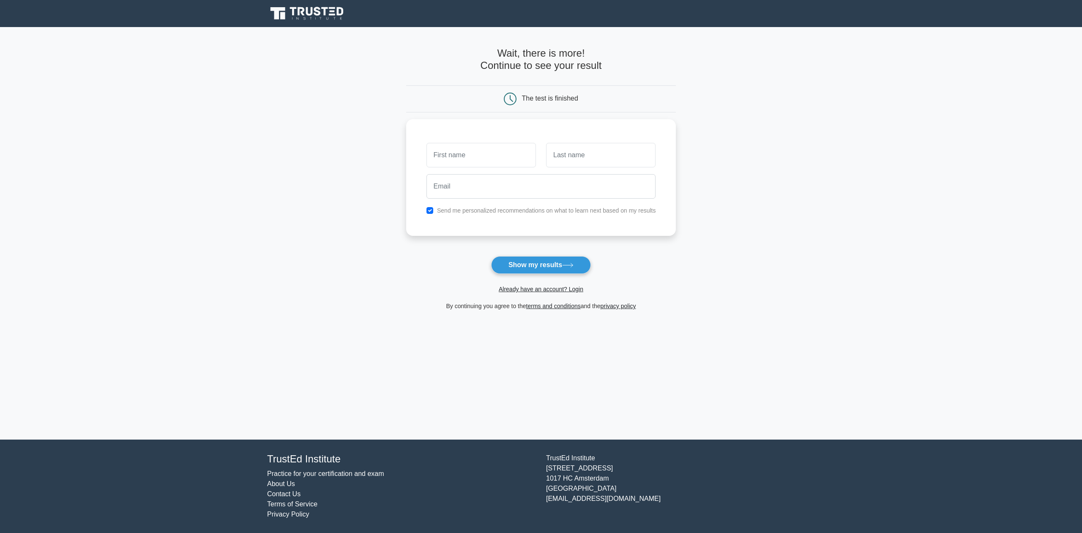 The width and height of the screenshot is (1082, 533). Describe the element at coordinates (481, 155) in the screenshot. I see `input: First name` at that location.